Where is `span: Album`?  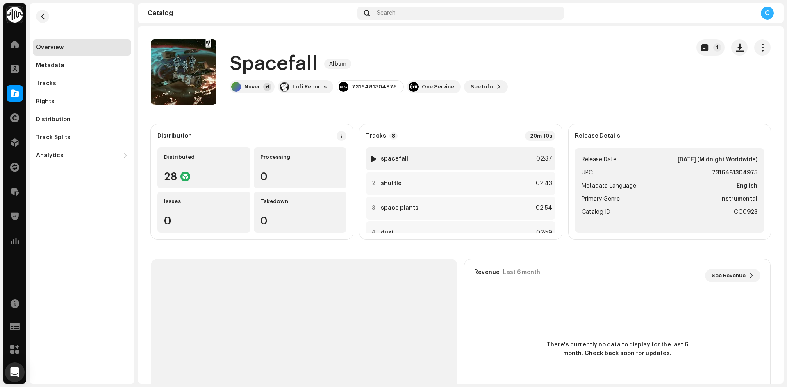 span: Album is located at coordinates (338, 64).